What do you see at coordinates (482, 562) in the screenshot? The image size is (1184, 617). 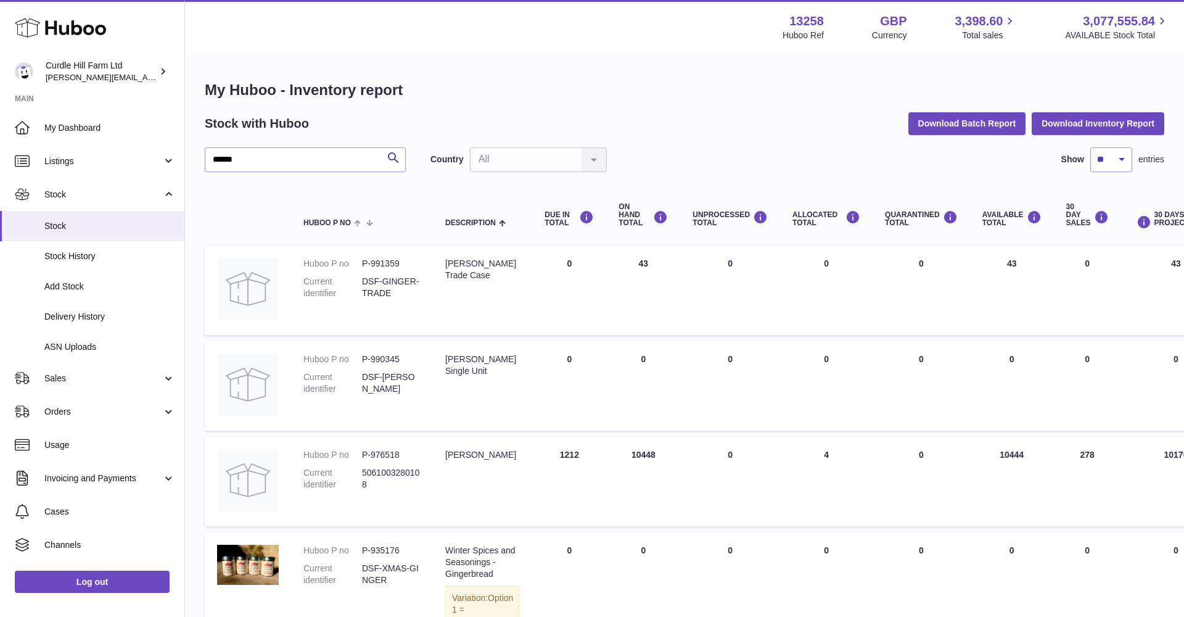 I see `div: Winter Spices and Seasonings - Gingerbread` at bounding box center [482, 562].